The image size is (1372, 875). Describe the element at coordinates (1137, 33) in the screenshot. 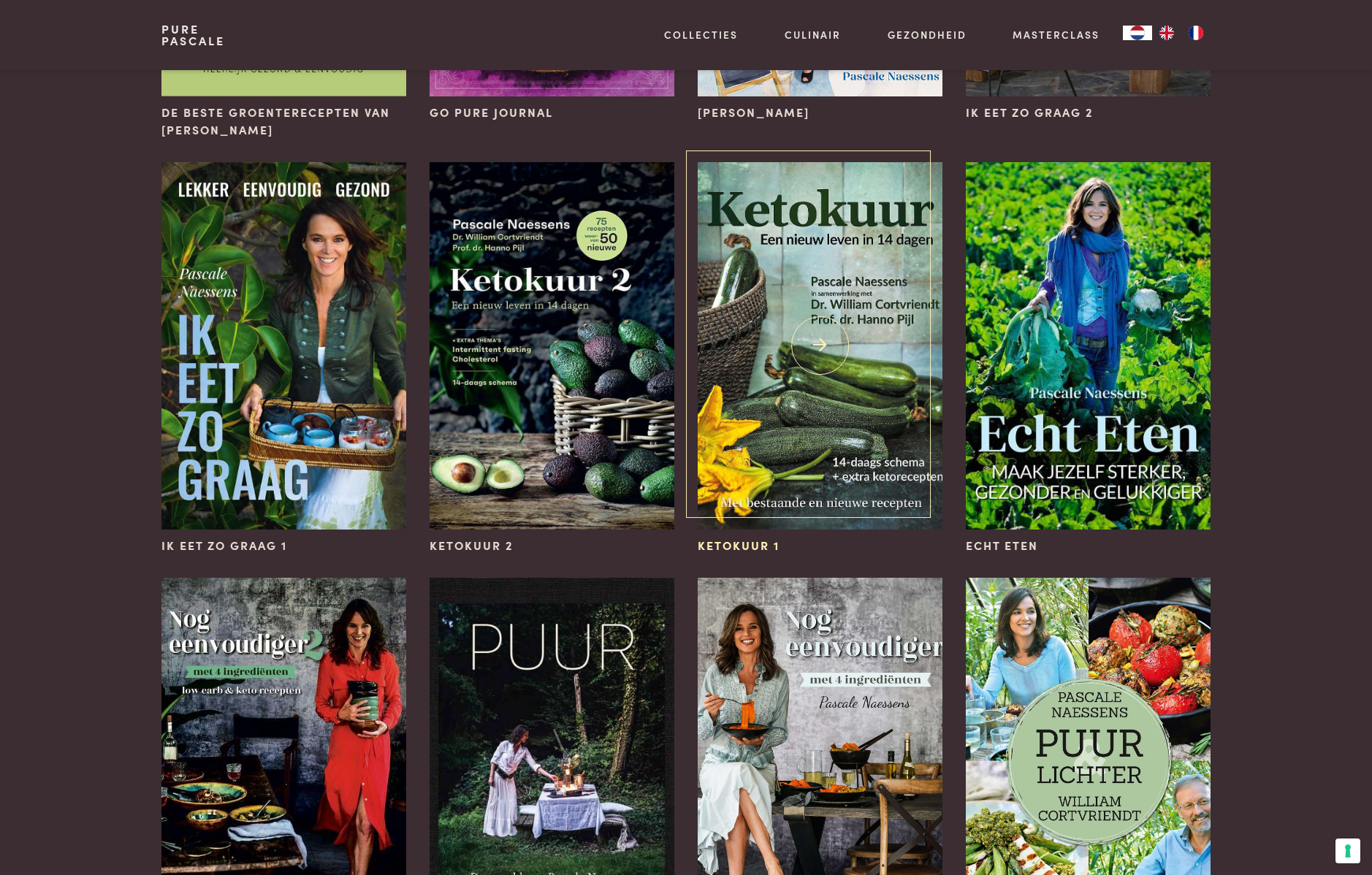

I see `a: NL` at that location.